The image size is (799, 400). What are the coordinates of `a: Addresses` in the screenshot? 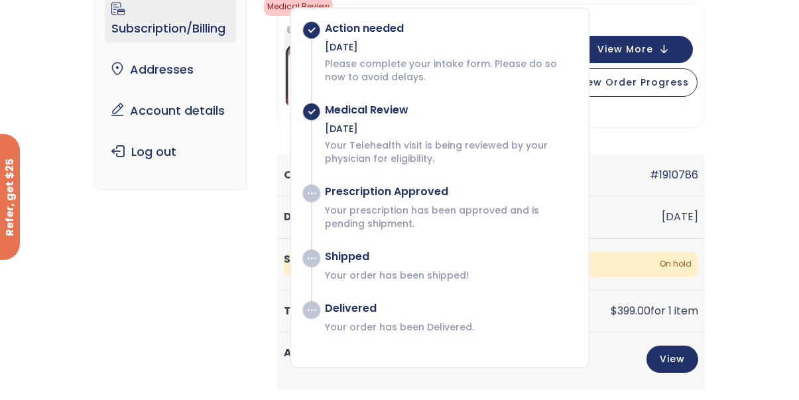 It's located at (170, 70).